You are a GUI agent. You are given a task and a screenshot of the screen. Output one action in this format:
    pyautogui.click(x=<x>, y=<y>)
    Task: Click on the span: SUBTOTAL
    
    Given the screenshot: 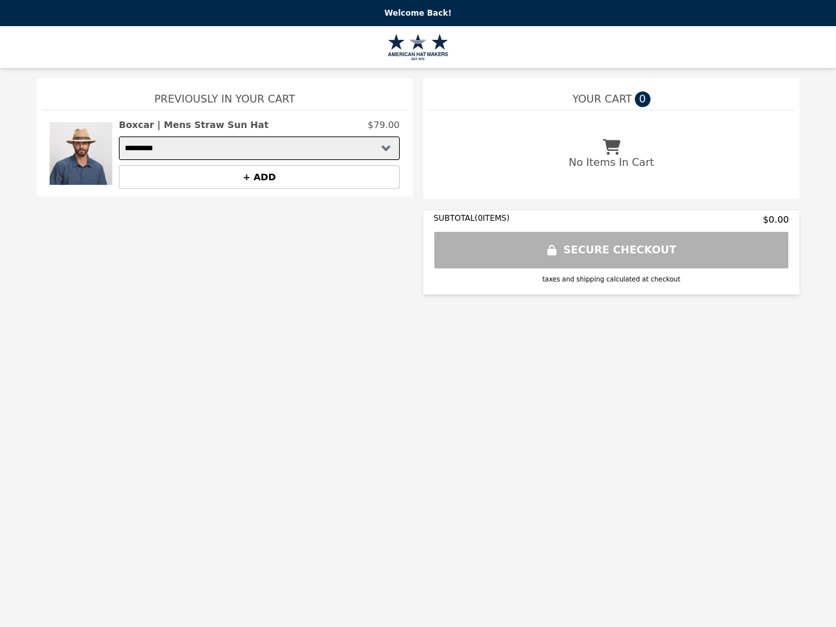 What is the action you would take?
    pyautogui.click(x=454, y=218)
    